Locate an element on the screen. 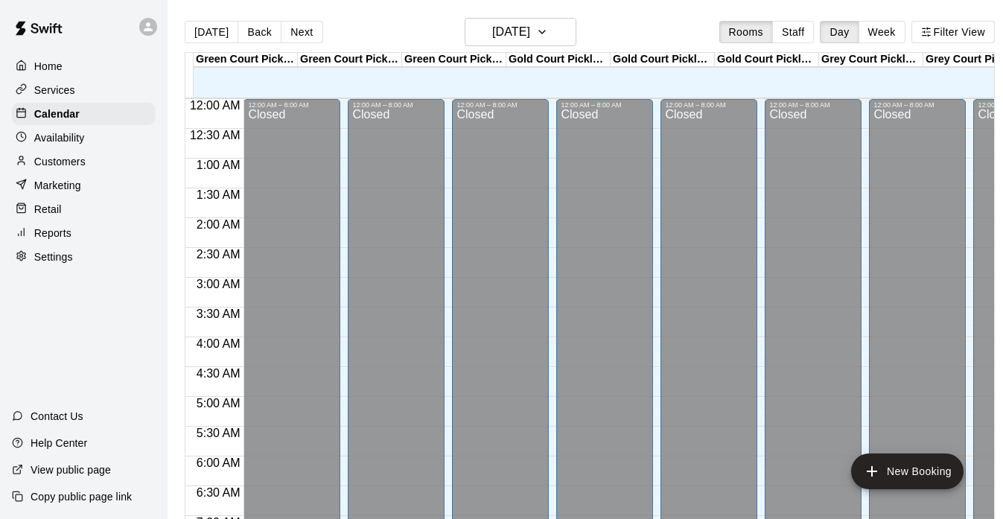 This screenshot has width=1003, height=519. p: Services is located at coordinates (54, 90).